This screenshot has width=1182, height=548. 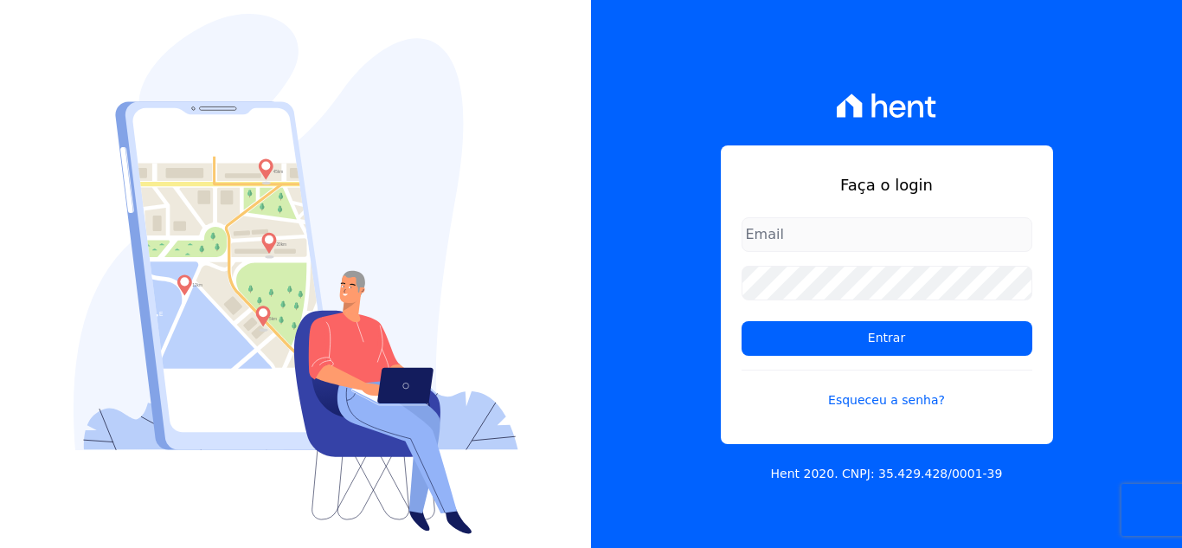 What do you see at coordinates (296, 273) in the screenshot?
I see `img: Login` at bounding box center [296, 273].